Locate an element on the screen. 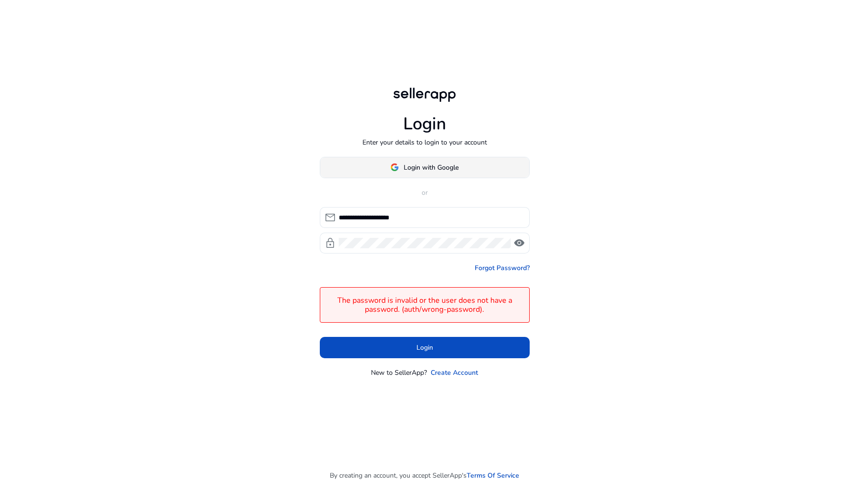 This screenshot has height=489, width=849. img: google-logo.svg is located at coordinates (395, 167).